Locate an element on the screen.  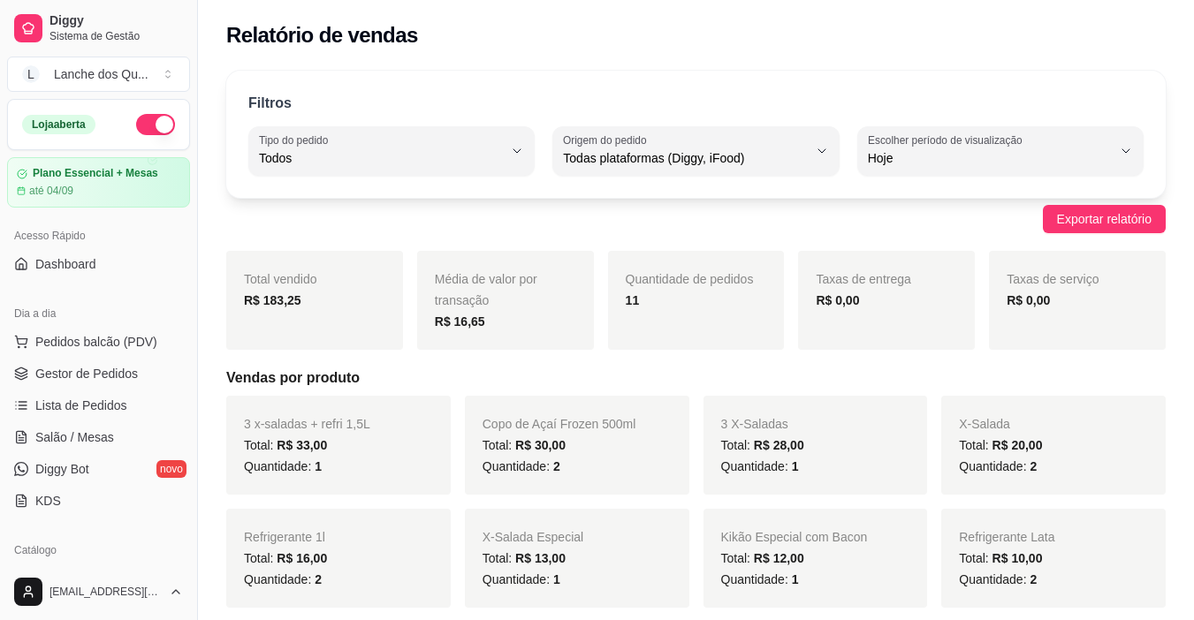
span: R$ 10,00 is located at coordinates (1017, 558).